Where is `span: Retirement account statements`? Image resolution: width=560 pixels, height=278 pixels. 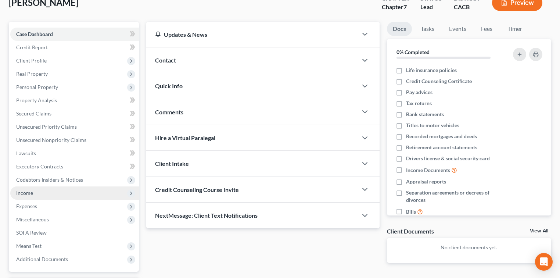 span: Retirement account statements is located at coordinates (442, 147).